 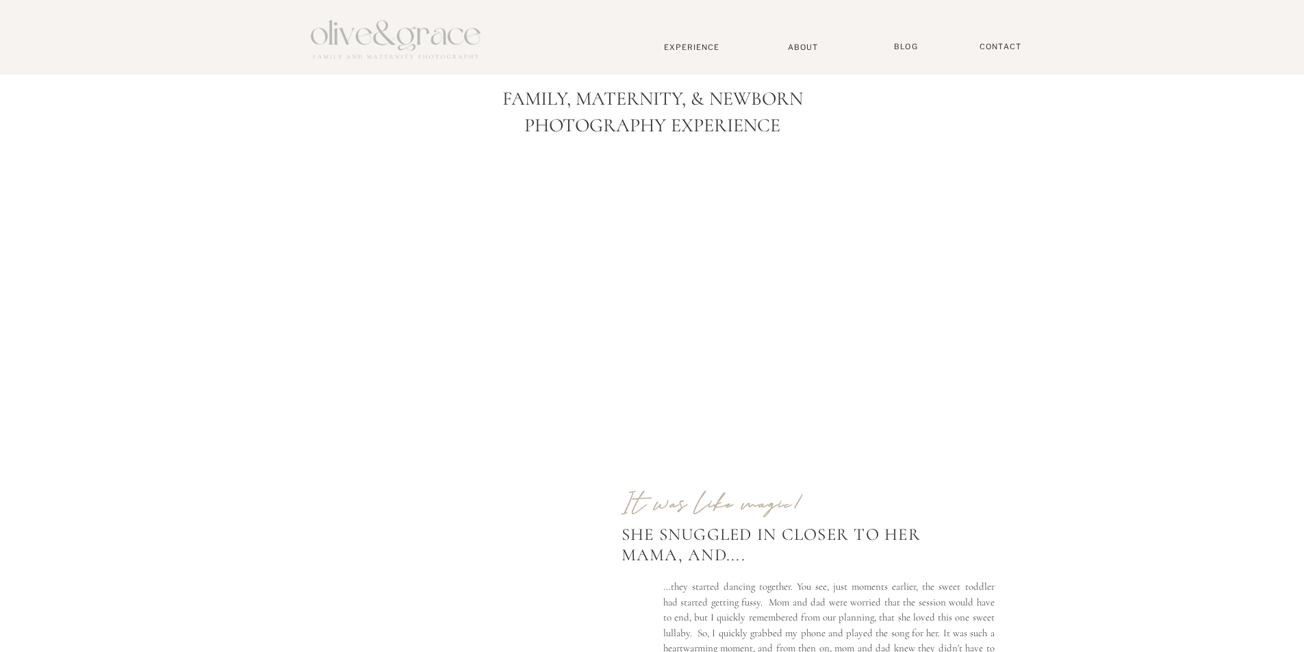 I want to click on nav: Experience, so click(x=692, y=47).